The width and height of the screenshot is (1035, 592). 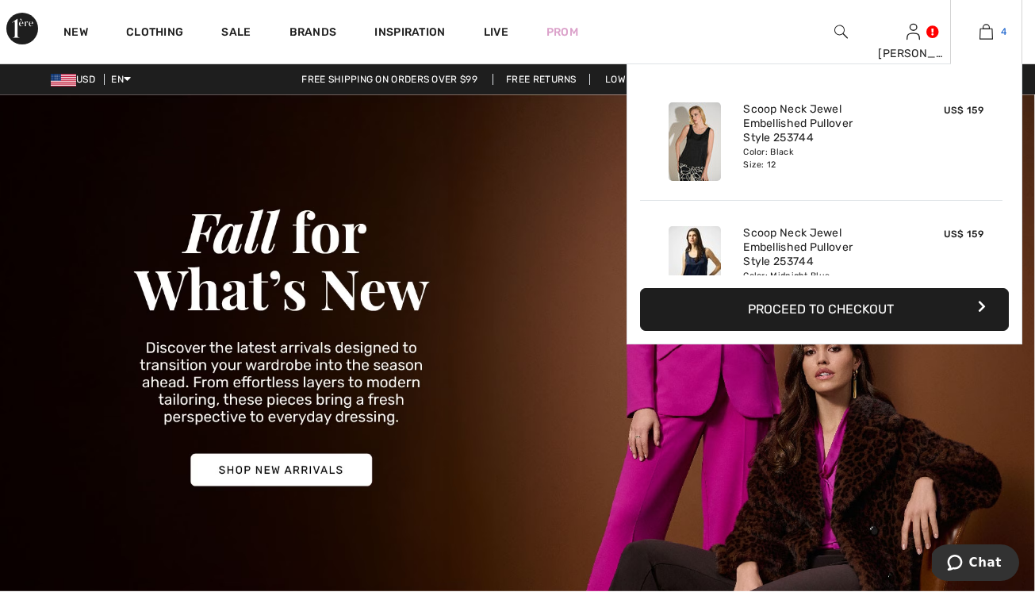 I want to click on button: Proceed to Checkout, so click(x=824, y=309).